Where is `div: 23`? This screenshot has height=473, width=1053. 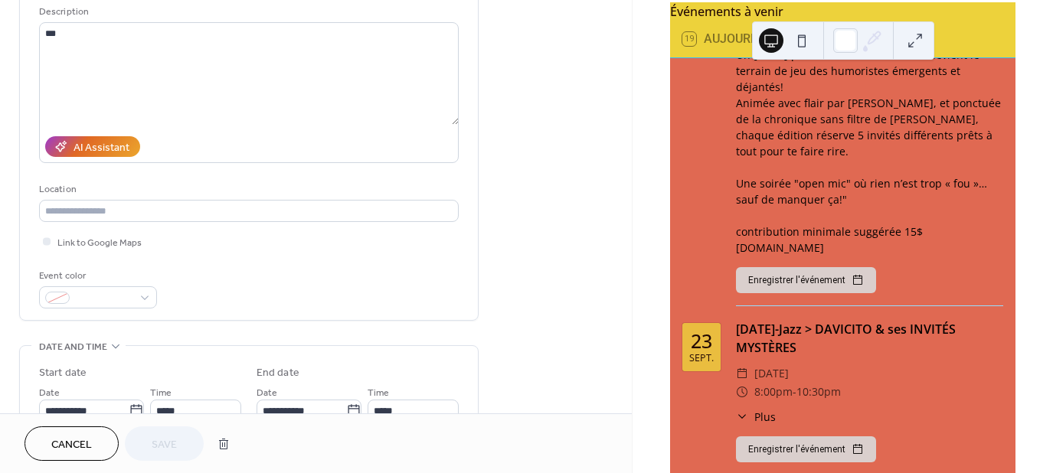
div: 23 is located at coordinates (701, 341).